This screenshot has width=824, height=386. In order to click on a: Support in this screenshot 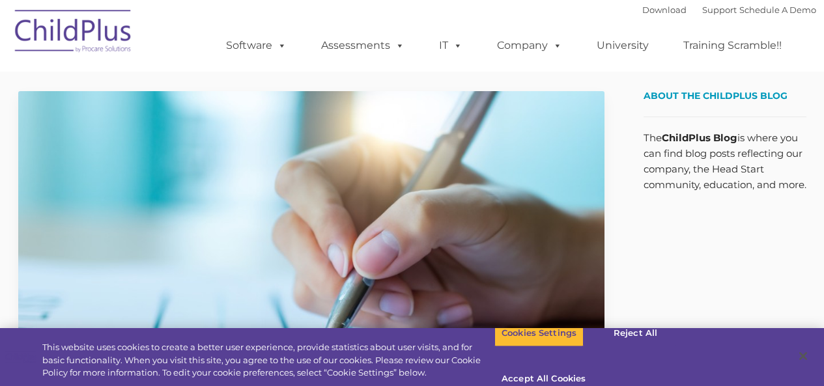, I will do `click(720, 10)`.